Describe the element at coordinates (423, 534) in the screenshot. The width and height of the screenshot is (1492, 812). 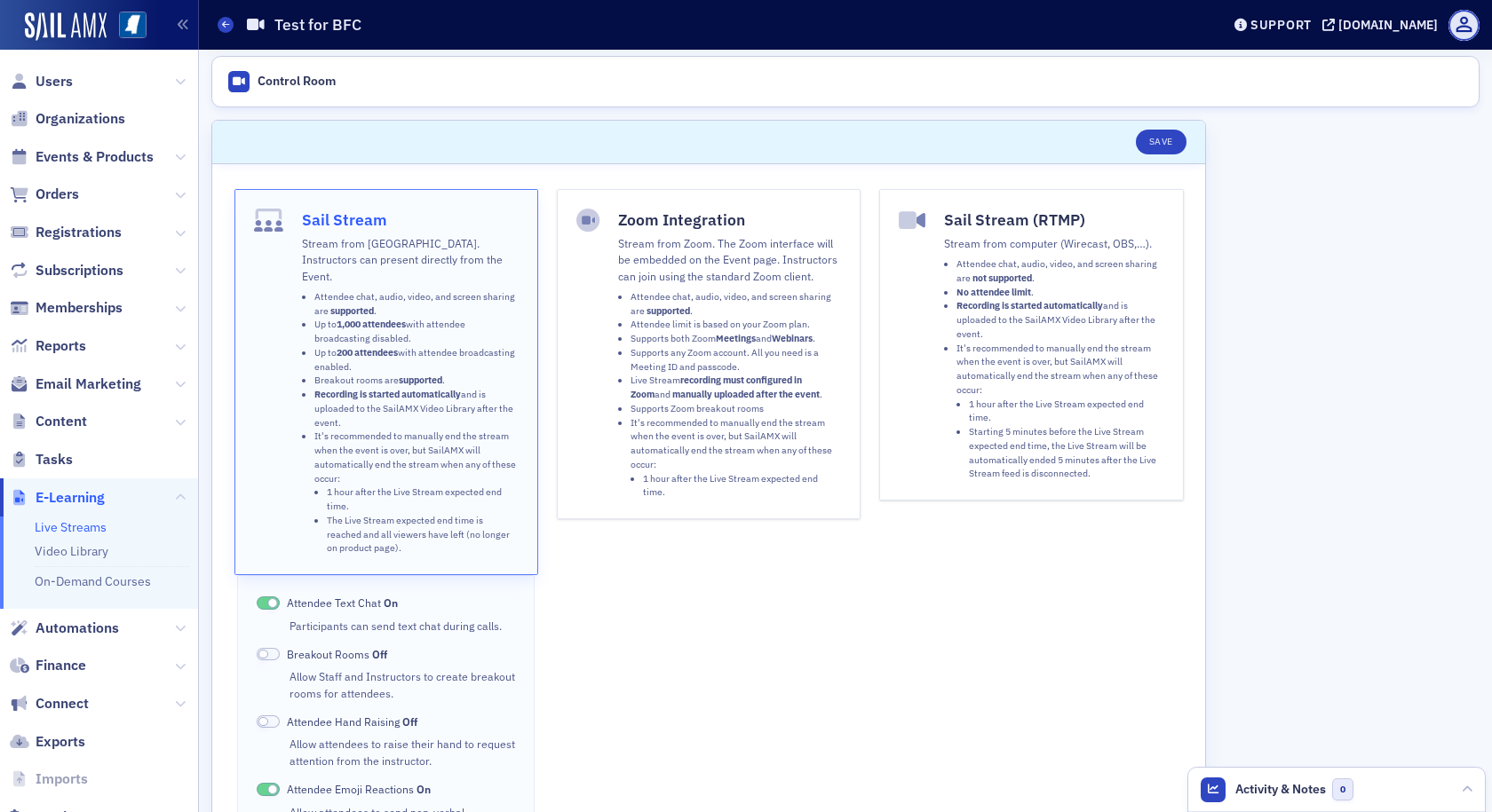
I see `li: The Live Stream expected end time is reached and all viewers have left (no longer on product page).` at that location.